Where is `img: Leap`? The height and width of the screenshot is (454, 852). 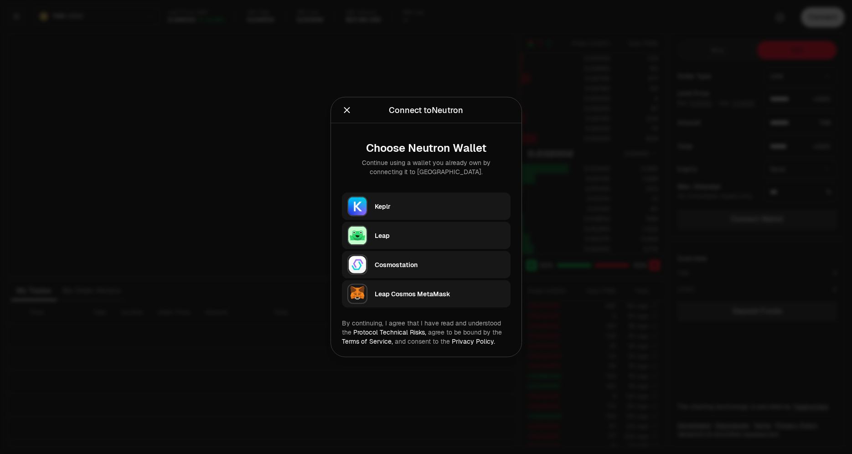 img: Leap is located at coordinates (357, 236).